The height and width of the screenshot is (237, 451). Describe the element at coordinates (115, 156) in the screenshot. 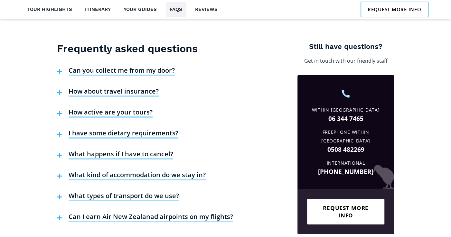

I see `button: What happens if I have to cancel?` at that location.